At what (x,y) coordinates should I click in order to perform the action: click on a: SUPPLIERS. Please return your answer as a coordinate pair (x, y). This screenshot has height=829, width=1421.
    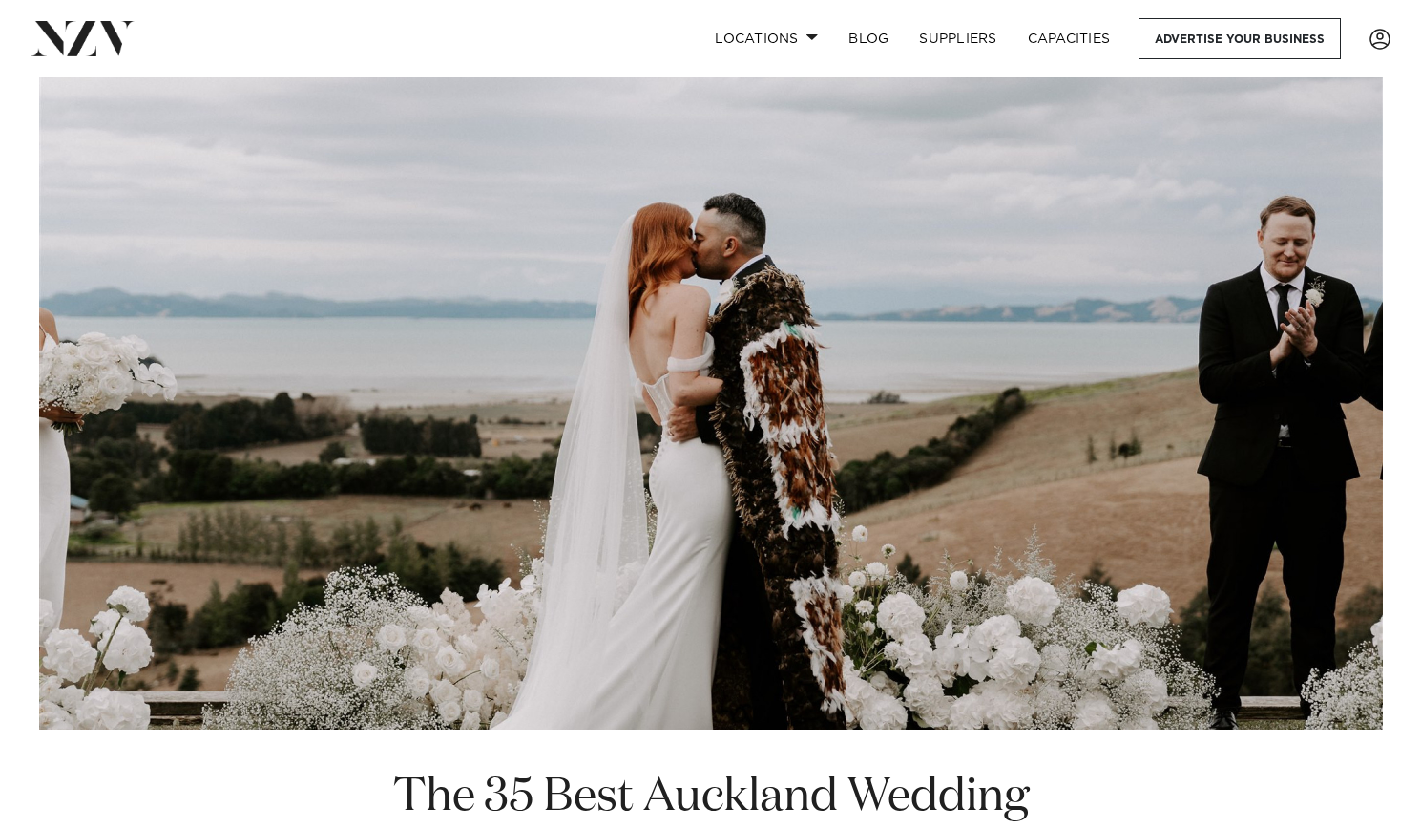
    Looking at the image, I should click on (957, 38).